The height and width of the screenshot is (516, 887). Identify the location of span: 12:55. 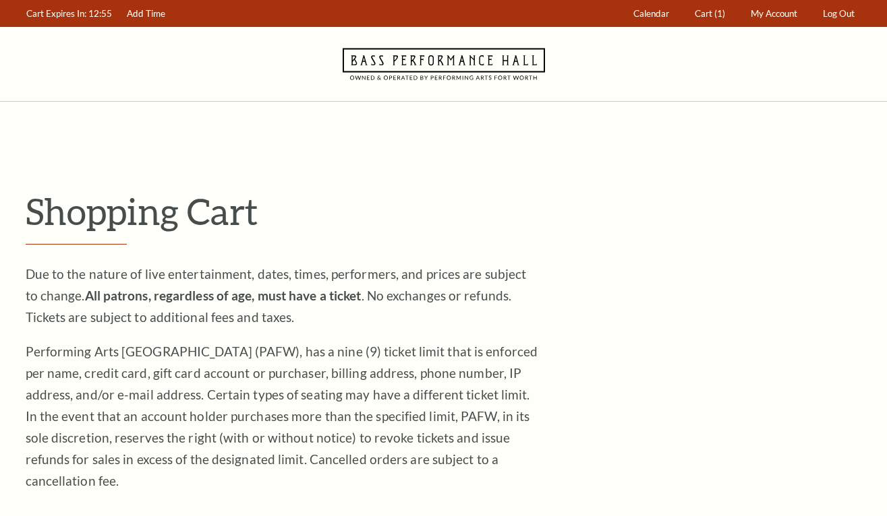
(100, 13).